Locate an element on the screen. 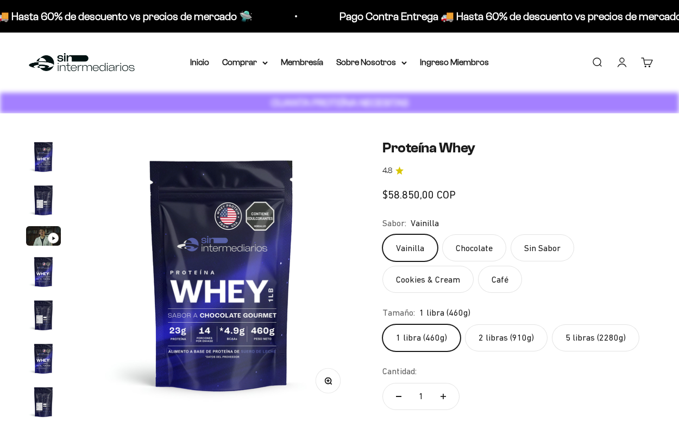 The image size is (679, 429). button: Ir al artículo 3 is located at coordinates (43, 238).